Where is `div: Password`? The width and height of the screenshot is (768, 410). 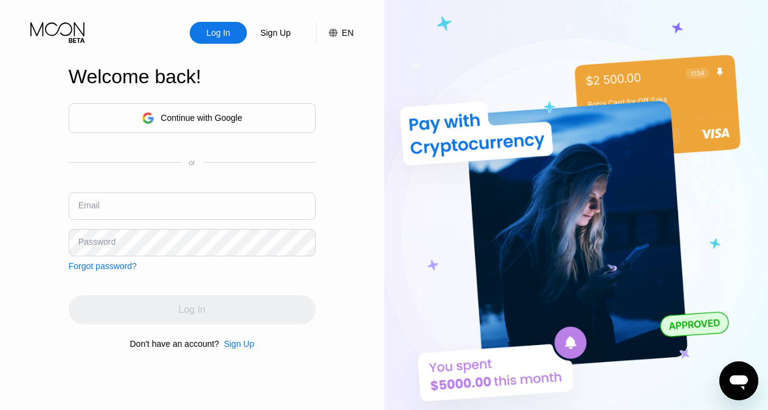
div: Password is located at coordinates (97, 242).